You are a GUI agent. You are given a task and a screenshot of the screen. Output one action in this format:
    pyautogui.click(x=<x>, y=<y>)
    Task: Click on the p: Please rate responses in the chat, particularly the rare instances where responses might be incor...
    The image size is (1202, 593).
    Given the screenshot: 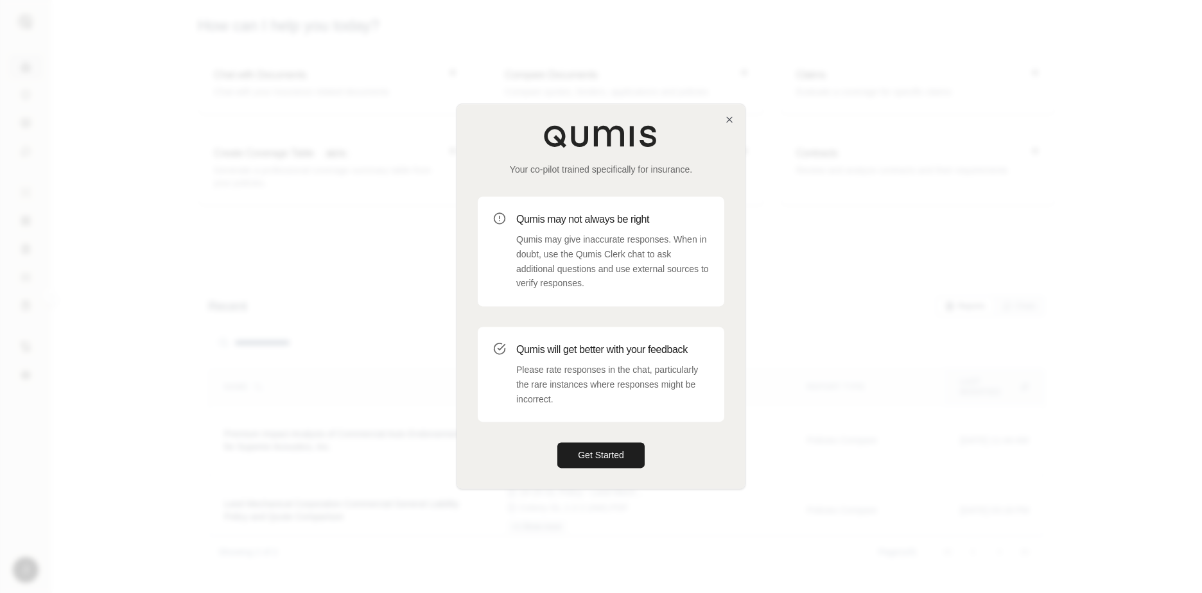 What is the action you would take?
    pyautogui.click(x=612, y=385)
    